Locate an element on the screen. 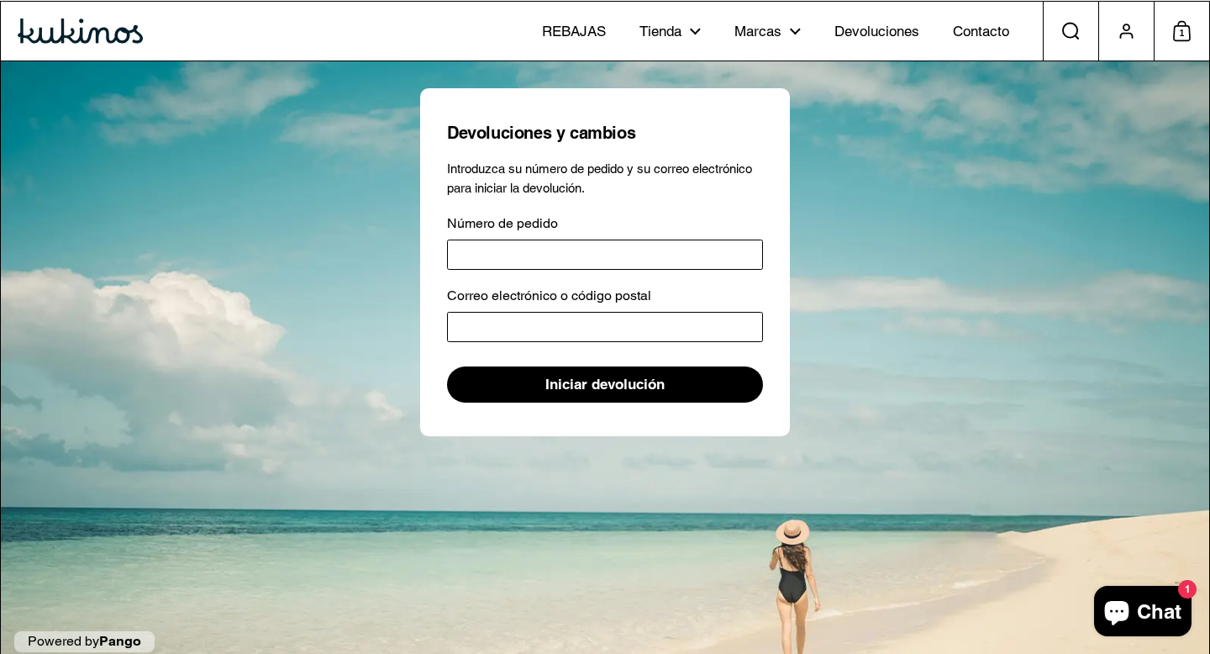 This screenshot has width=1210, height=654. p: Powered by is located at coordinates (84, 641).